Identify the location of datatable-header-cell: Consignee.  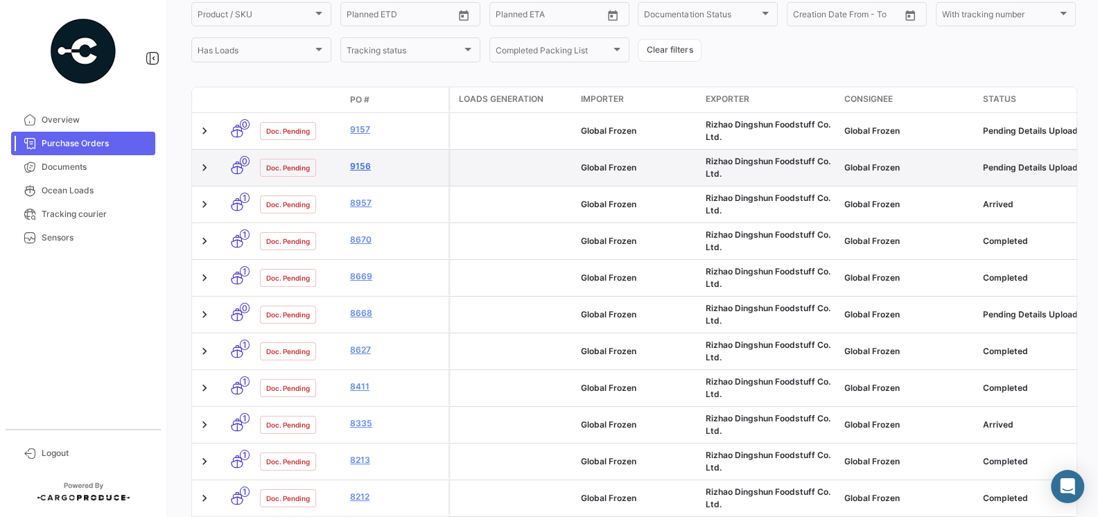
(908, 100).